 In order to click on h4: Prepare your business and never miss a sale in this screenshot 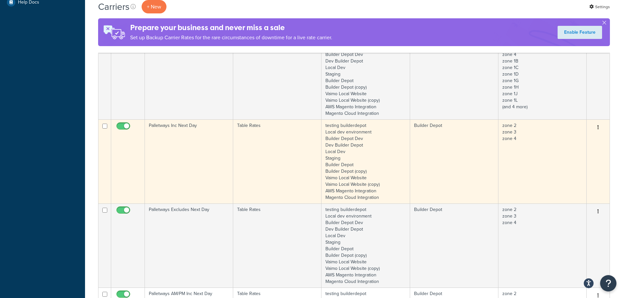, I will do `click(231, 27)`.